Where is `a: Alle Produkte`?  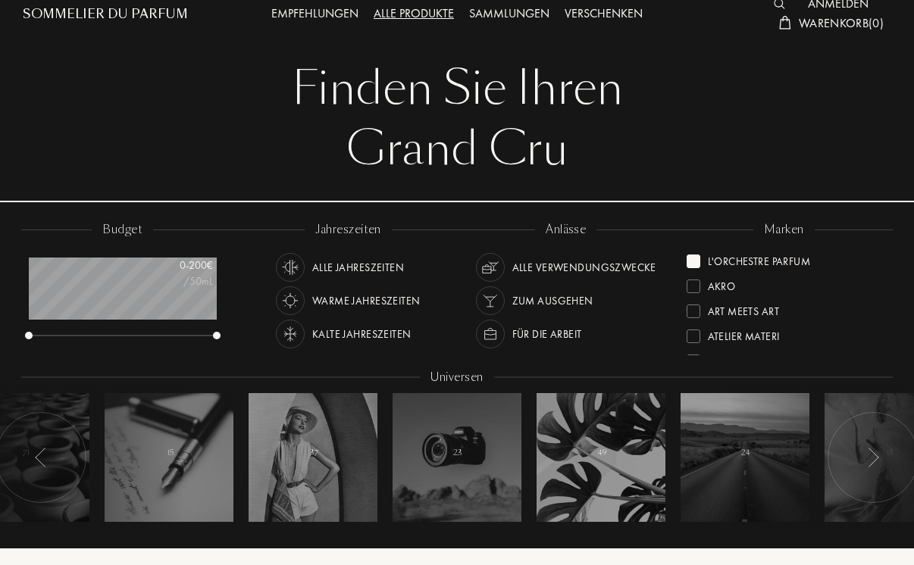
a: Alle Produkte is located at coordinates (414, 13).